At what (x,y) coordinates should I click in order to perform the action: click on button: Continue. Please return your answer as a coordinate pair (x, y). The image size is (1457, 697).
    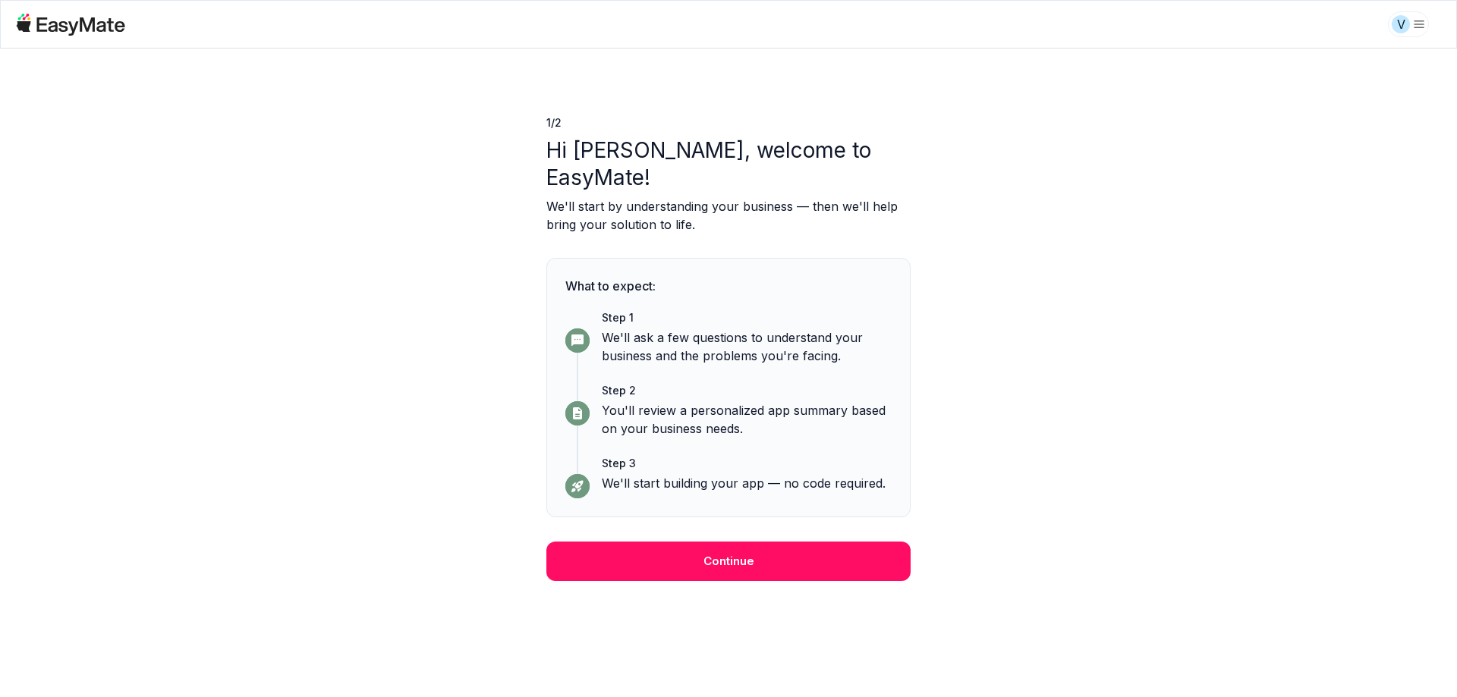
    Looking at the image, I should click on (728, 562).